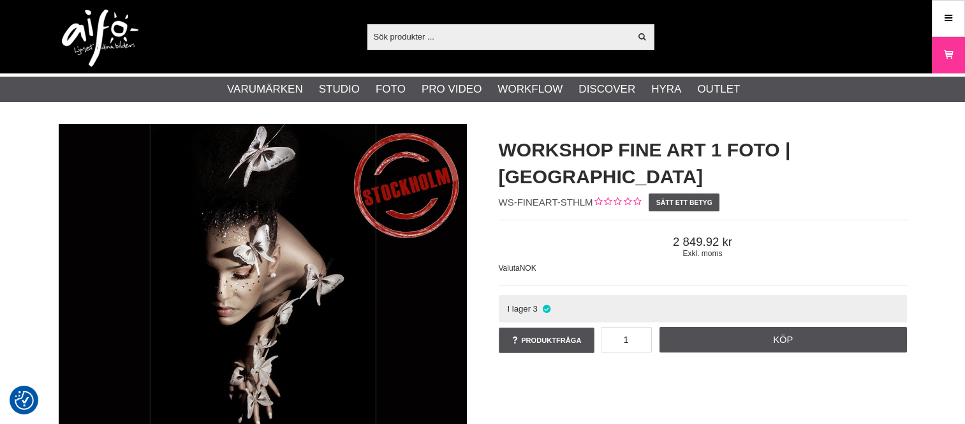 The image size is (965, 424). I want to click on a: Workflow, so click(530, 89).